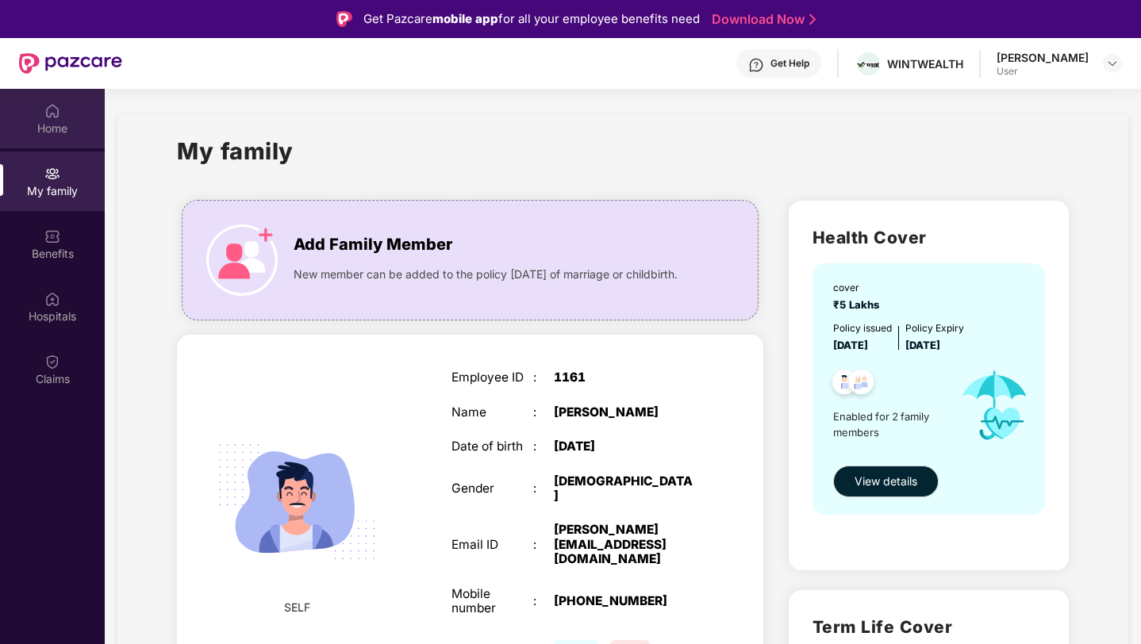  Describe the element at coordinates (928, 237) in the screenshot. I see `h2: Health Cover` at that location.